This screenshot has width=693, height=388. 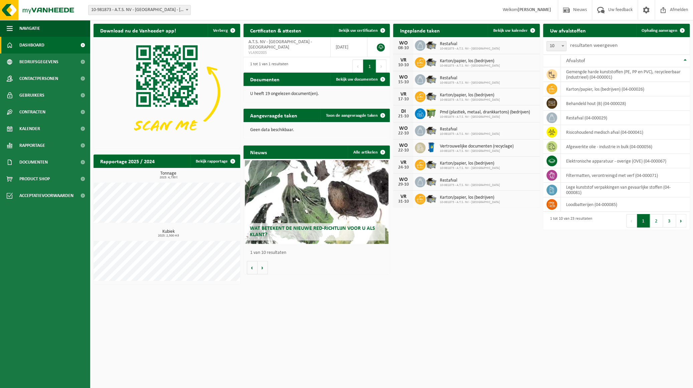 What do you see at coordinates (276, 30) in the screenshot?
I see `h2: Certificaten & attesten` at bounding box center [276, 30].